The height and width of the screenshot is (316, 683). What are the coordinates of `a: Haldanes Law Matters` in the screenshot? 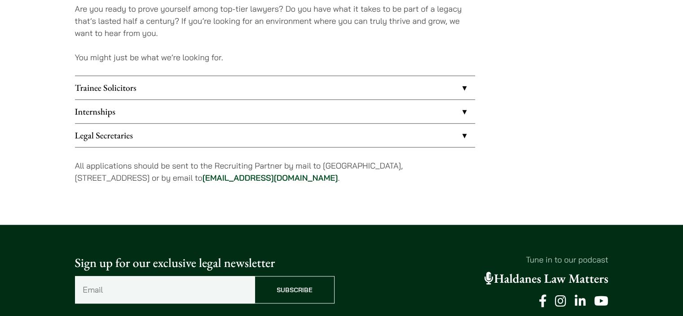 It's located at (547, 278).